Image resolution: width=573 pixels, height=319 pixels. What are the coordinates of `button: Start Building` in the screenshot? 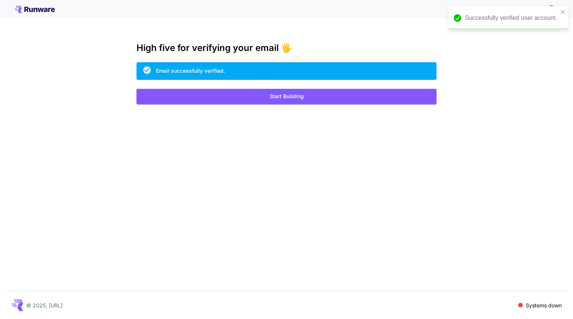 It's located at (287, 96).